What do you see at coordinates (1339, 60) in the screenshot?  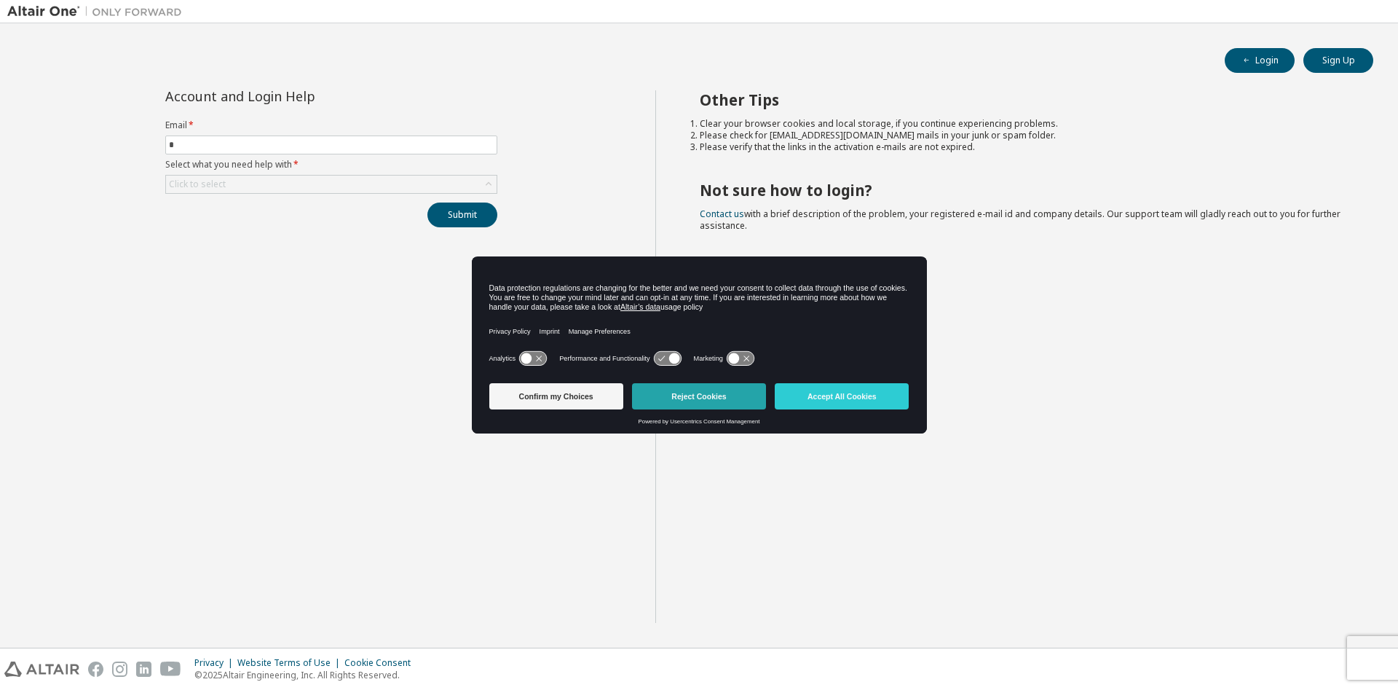 I see `button: Sign Up` at bounding box center [1339, 60].